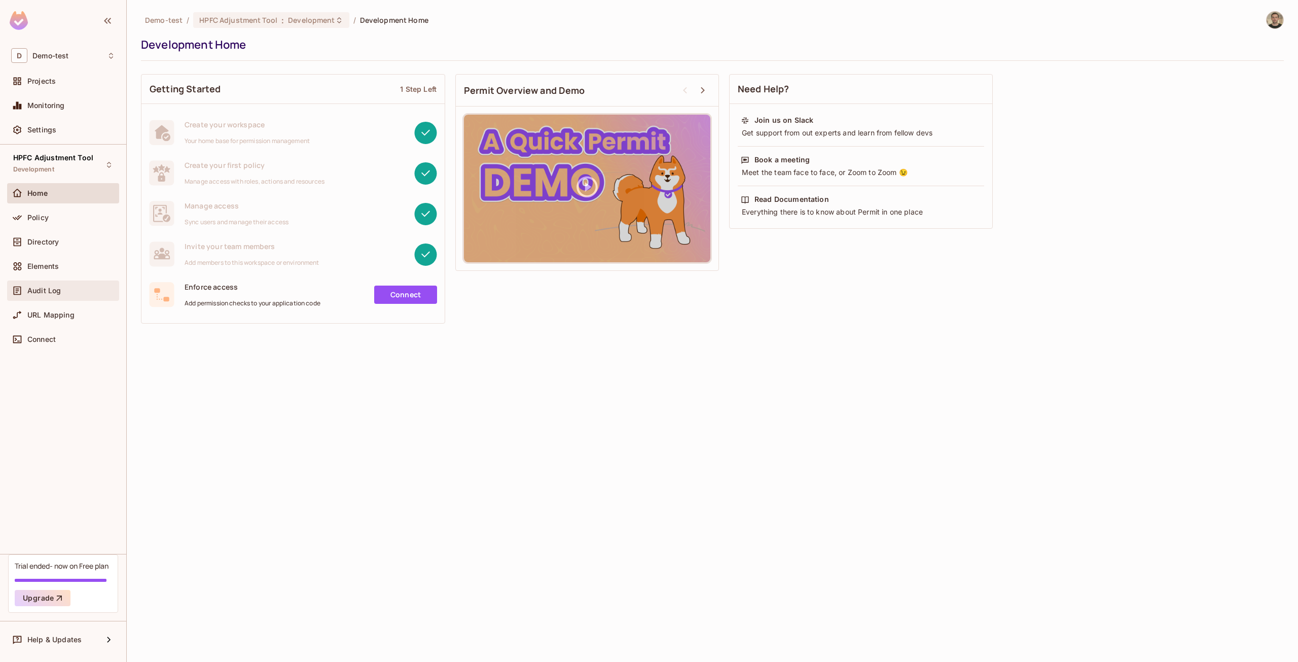 Image resolution: width=1298 pixels, height=662 pixels. Describe the element at coordinates (236, 205) in the screenshot. I see `span: Manage access` at that location.